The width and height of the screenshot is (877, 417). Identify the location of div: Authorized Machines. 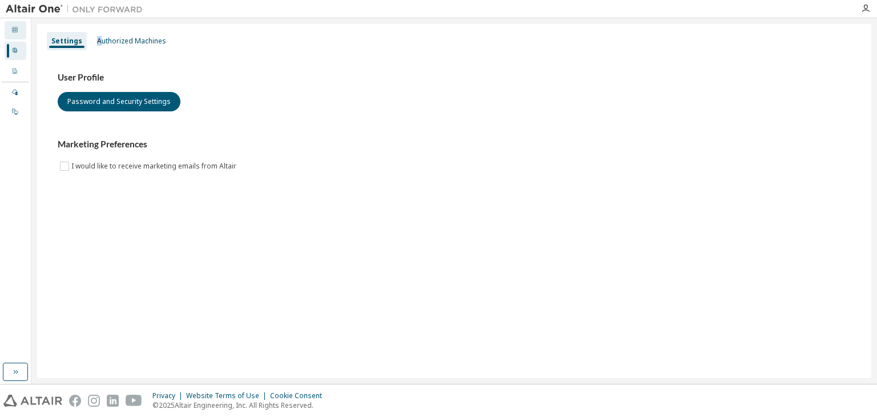
(131, 41).